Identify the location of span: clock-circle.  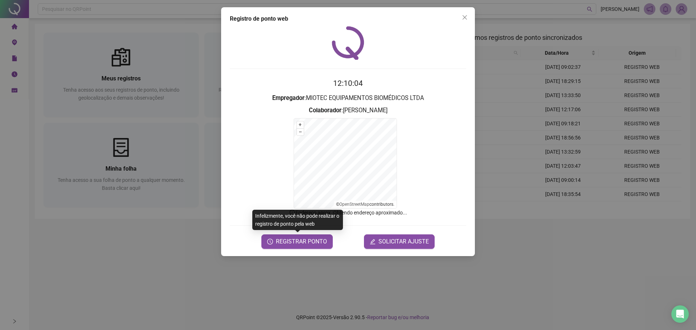
(270, 242).